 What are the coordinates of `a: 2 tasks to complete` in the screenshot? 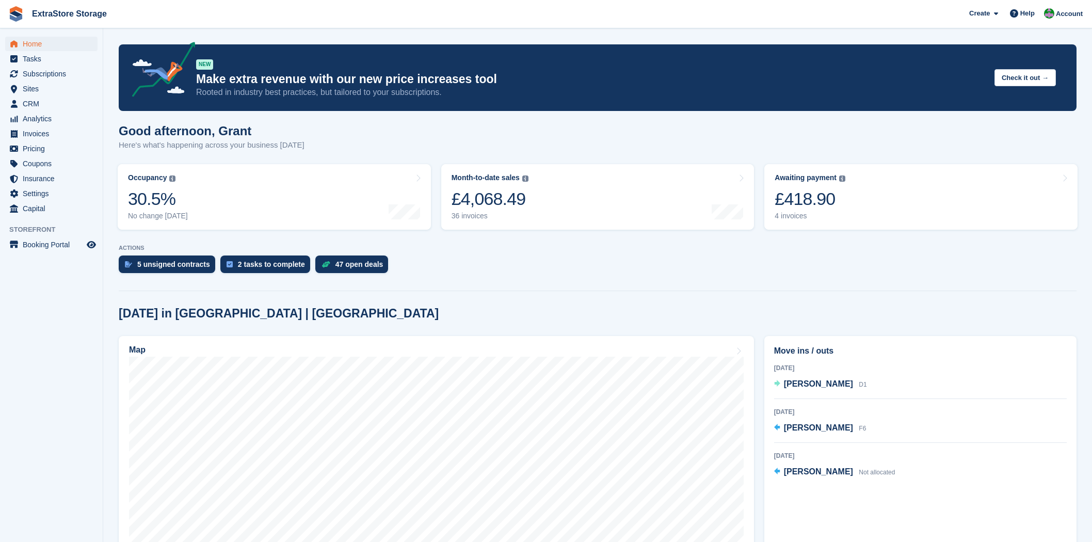 It's located at (268, 267).